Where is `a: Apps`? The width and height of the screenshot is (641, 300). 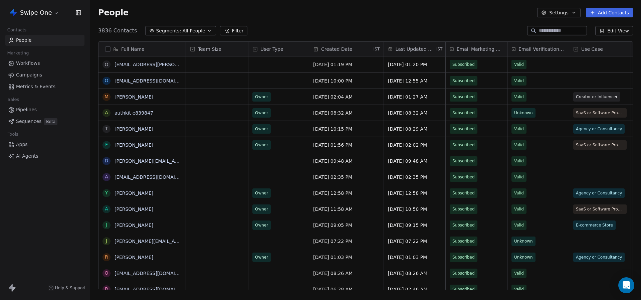
a: Apps is located at coordinates (45, 144).